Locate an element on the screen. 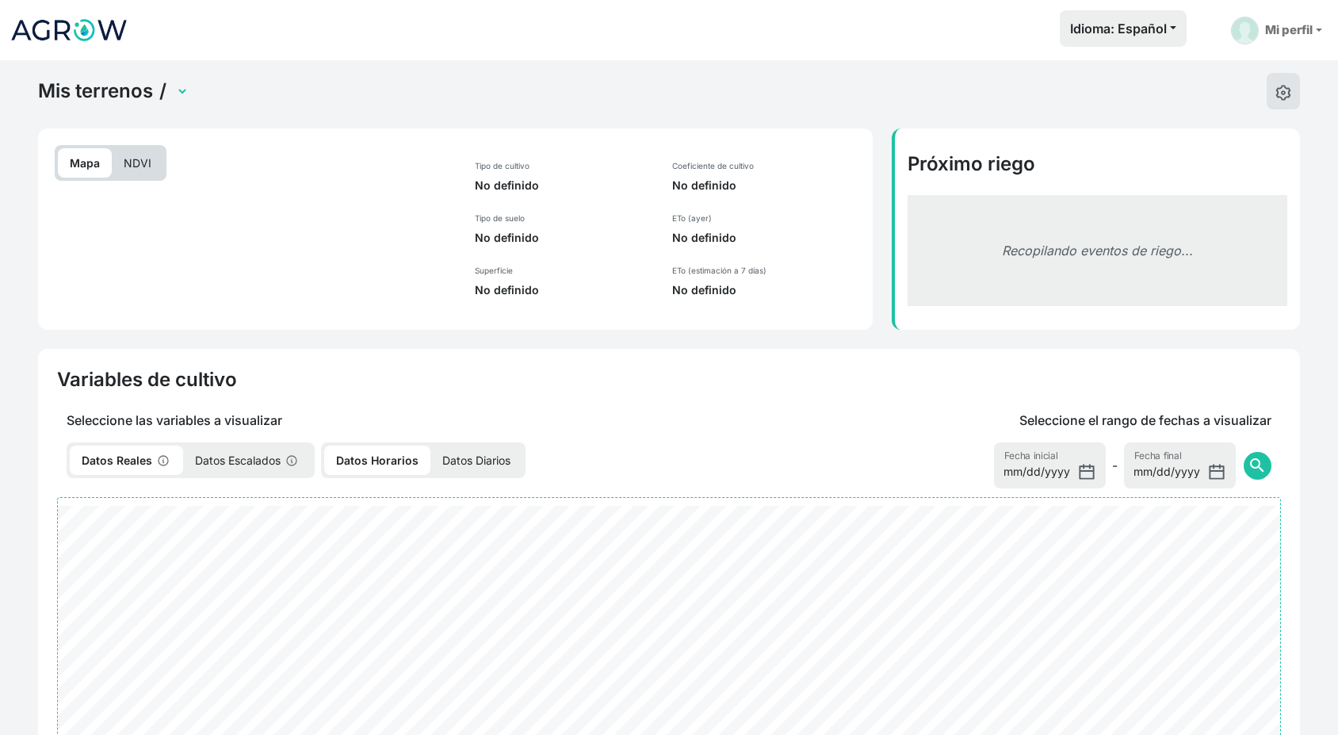 The height and width of the screenshot is (735, 1338). p: Seleccione el rango de fechas a visualizar is located at coordinates (1145, 420).